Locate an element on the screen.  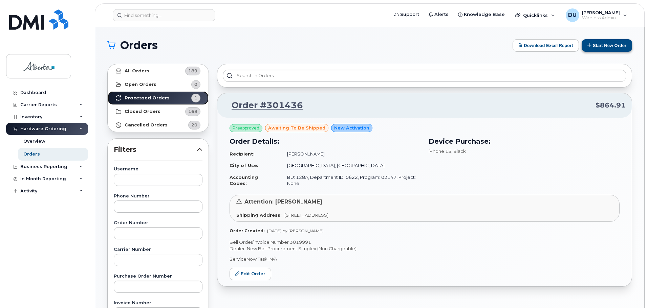
label: Carrier Number is located at coordinates (158, 250).